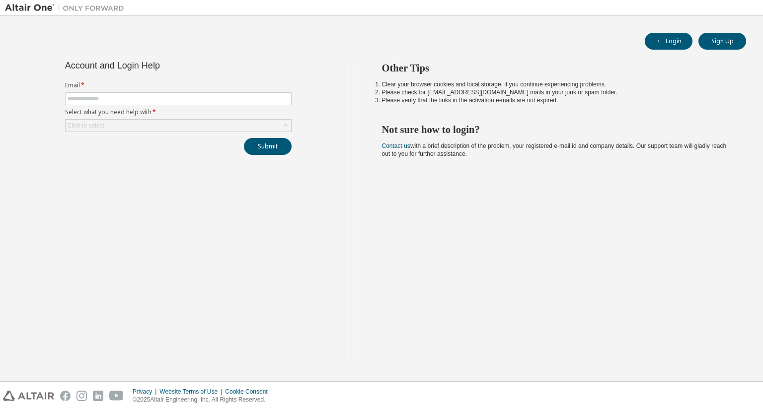 The height and width of the screenshot is (410, 763). What do you see at coordinates (249, 392) in the screenshot?
I see `div: Cookie Consent` at bounding box center [249, 392].